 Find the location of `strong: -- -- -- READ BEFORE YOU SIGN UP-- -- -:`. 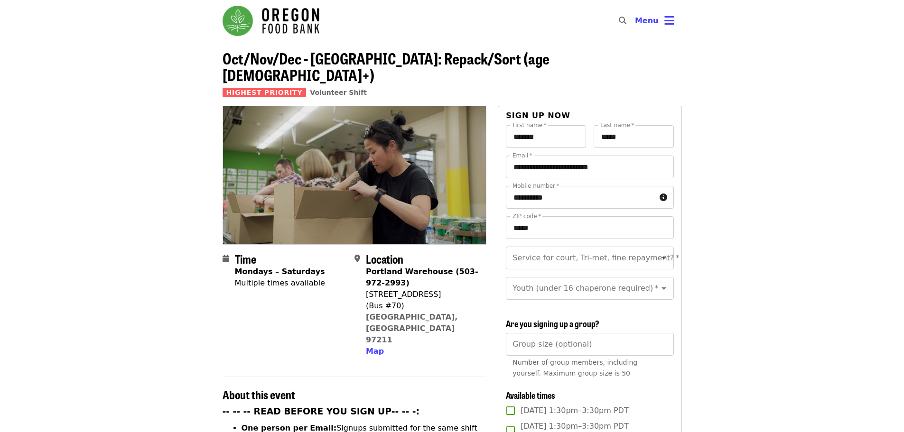

strong: -- -- -- READ BEFORE YOU SIGN UP-- -- -: is located at coordinates (321, 412).